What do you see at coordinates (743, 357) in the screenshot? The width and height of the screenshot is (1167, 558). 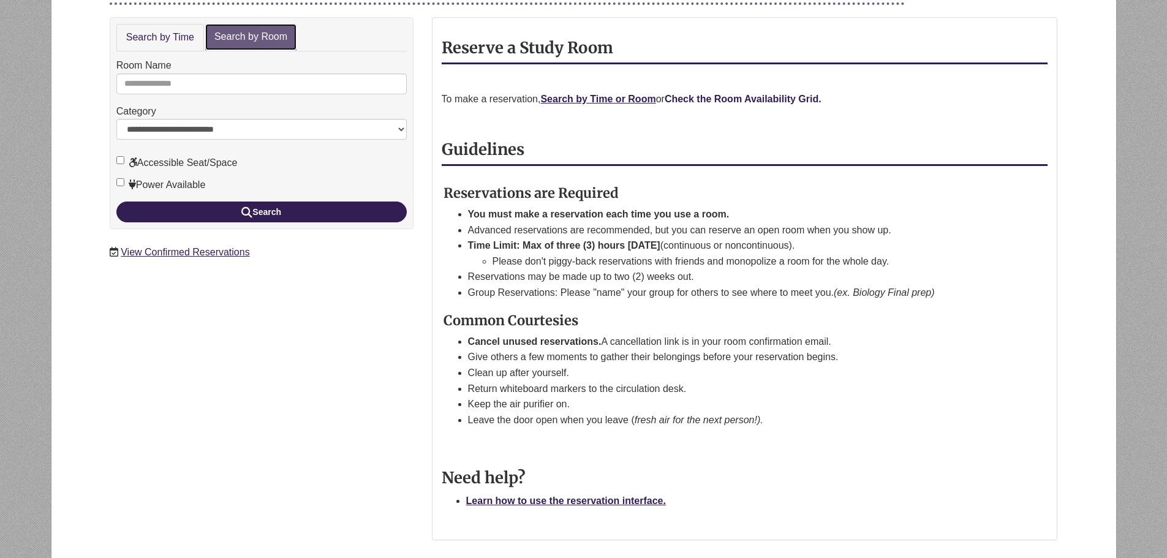 I see `li: Give others a few moments to gather their belongings before your reservation begins.` at bounding box center [743, 357].